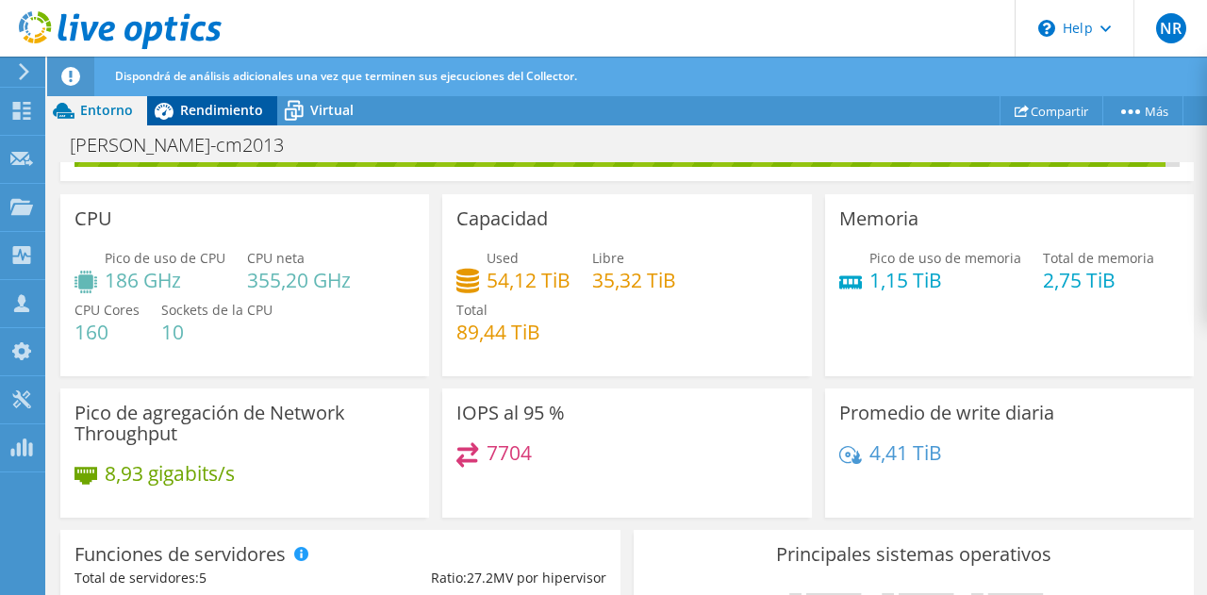 The height and width of the screenshot is (595, 1207). I want to click on span: CPU neta, so click(275, 258).